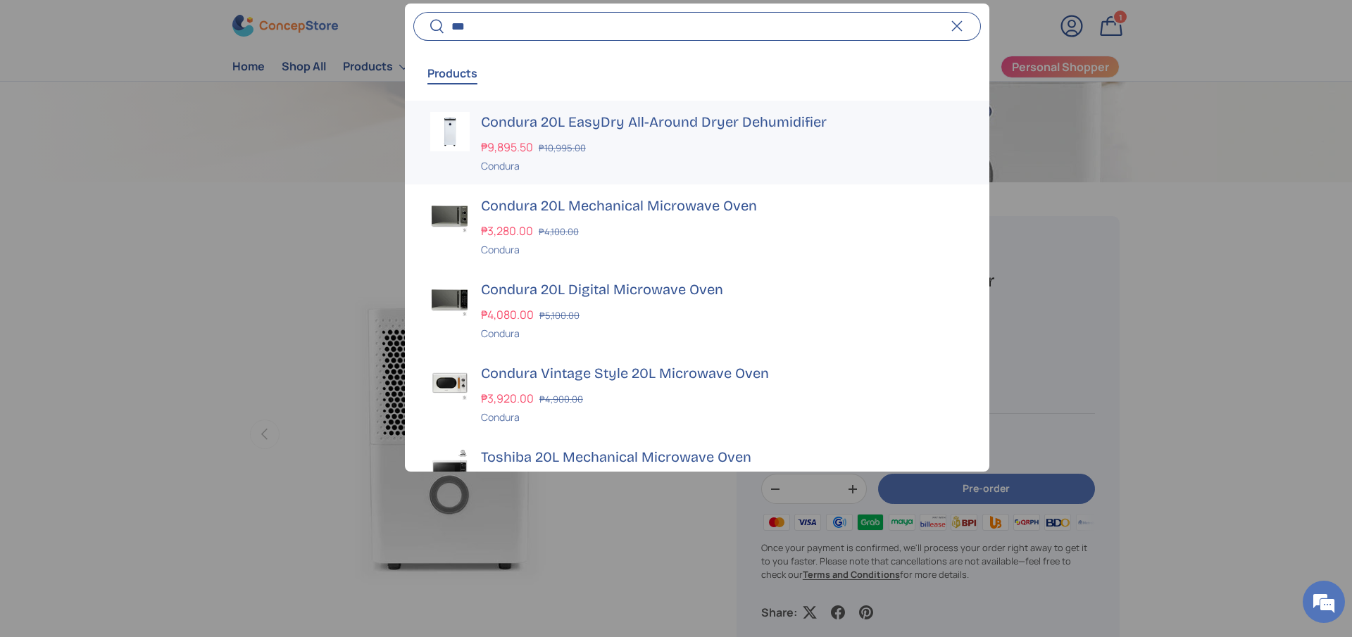 The width and height of the screenshot is (1352, 637). Describe the element at coordinates (562, 148) in the screenshot. I see `s: ₱10,995.00` at that location.